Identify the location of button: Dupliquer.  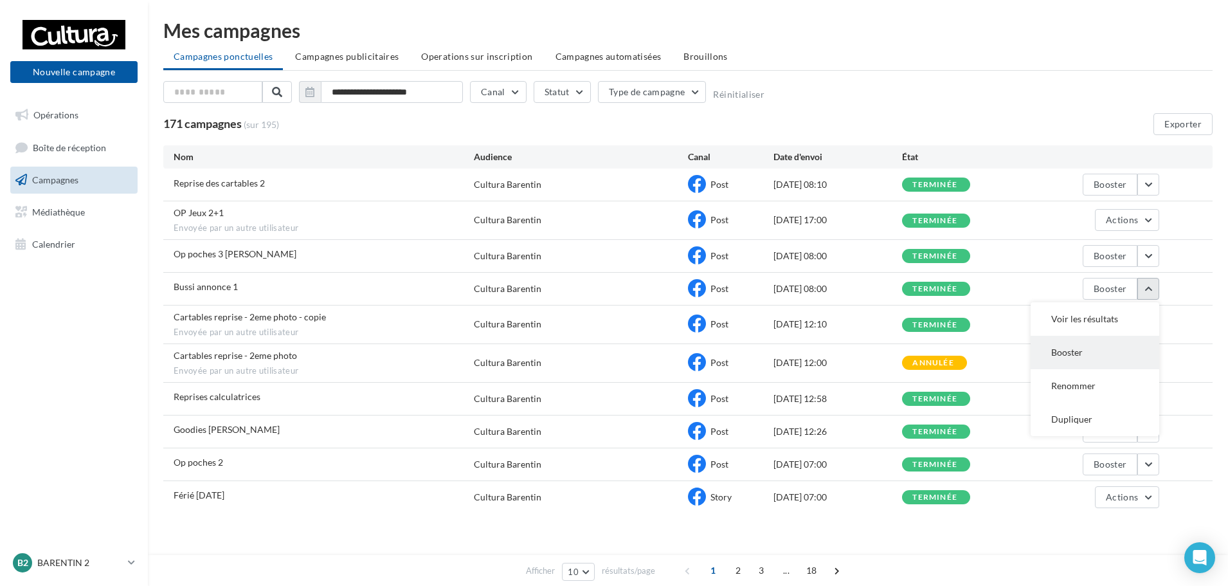
(1095, 419).